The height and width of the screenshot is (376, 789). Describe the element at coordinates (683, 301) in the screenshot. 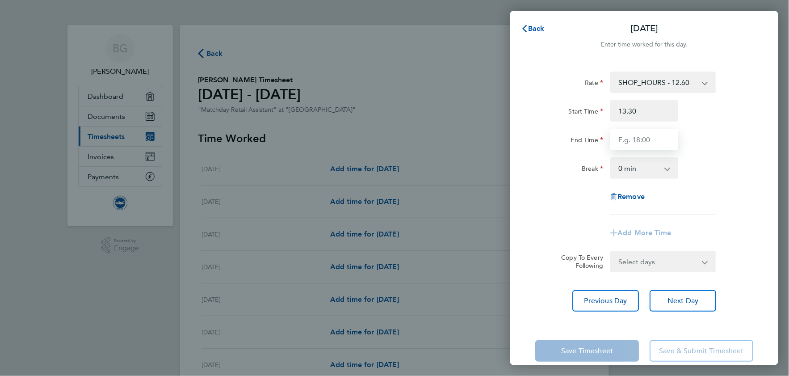

I see `span: Next Day` at that location.